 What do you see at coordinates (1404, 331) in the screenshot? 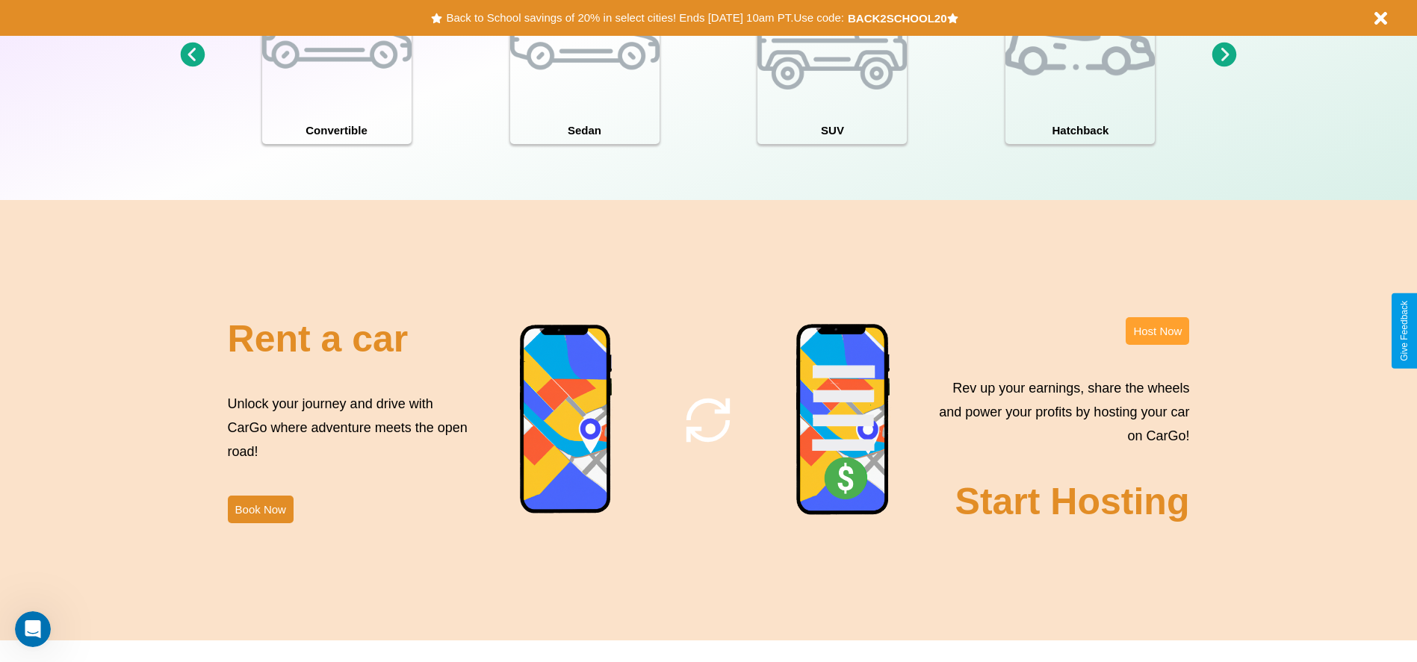
I see `div: Give Feedback` at bounding box center [1404, 331].